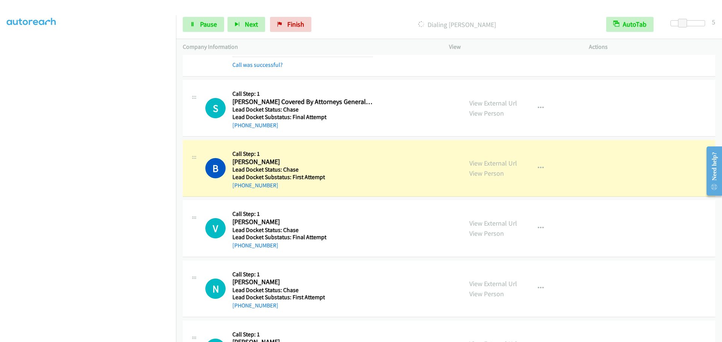 The height and width of the screenshot is (342, 722). What do you see at coordinates (251, 24) in the screenshot?
I see `span: Next` at bounding box center [251, 24].